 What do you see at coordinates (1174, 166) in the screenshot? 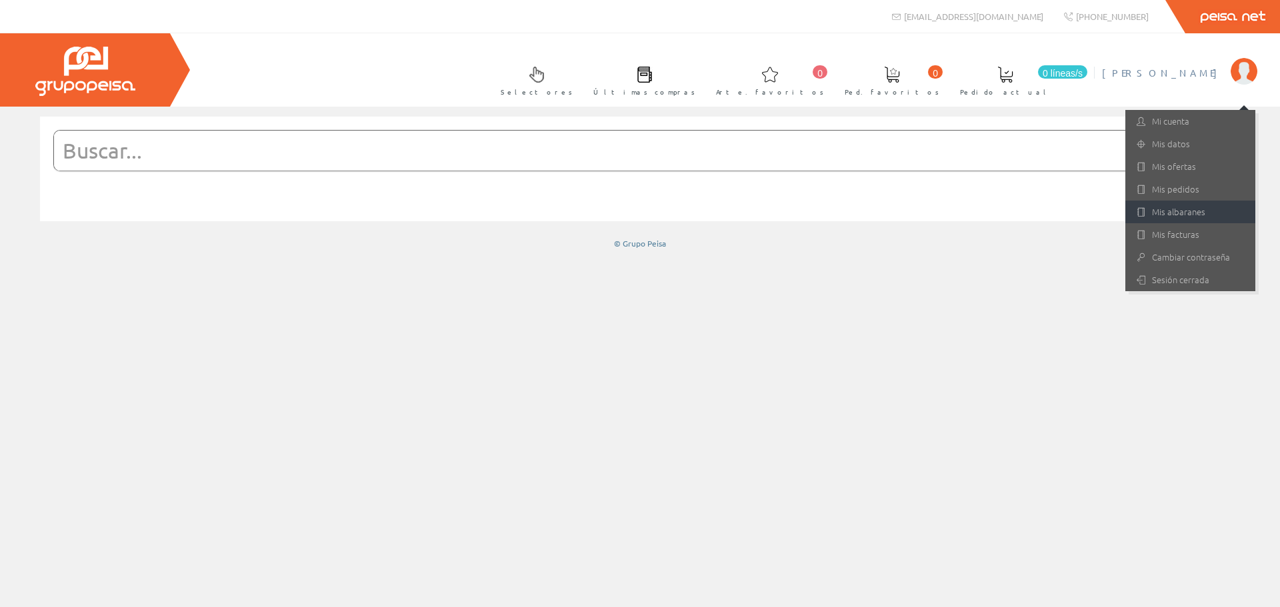
I see `font: Mis ofertas` at bounding box center [1174, 166].